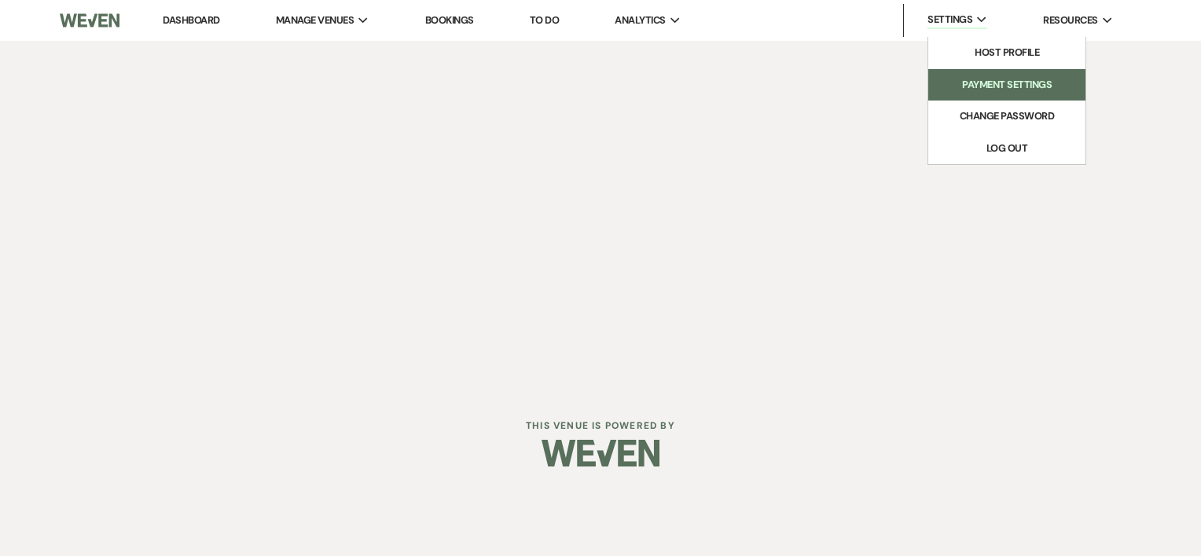 This screenshot has width=1201, height=556. Describe the element at coordinates (640, 20) in the screenshot. I see `span: Analytics` at that location.